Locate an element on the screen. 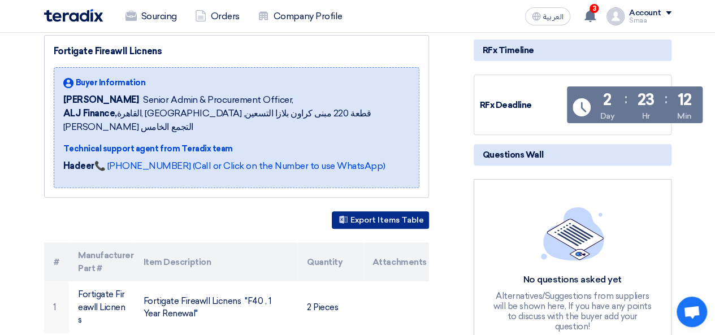  button: Export Items Table is located at coordinates (380, 220).